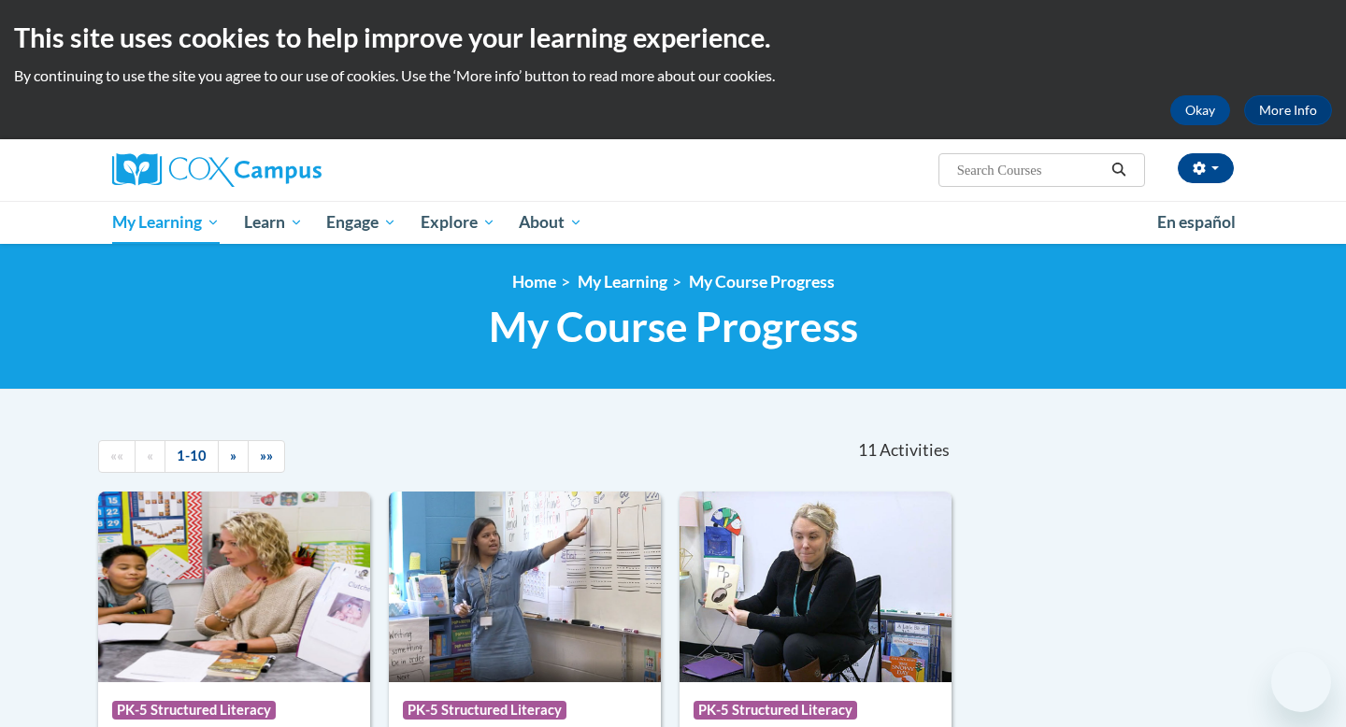 Image resolution: width=1346 pixels, height=727 pixels. Describe the element at coordinates (762, 281) in the screenshot. I see `a: My Course Progress` at that location.